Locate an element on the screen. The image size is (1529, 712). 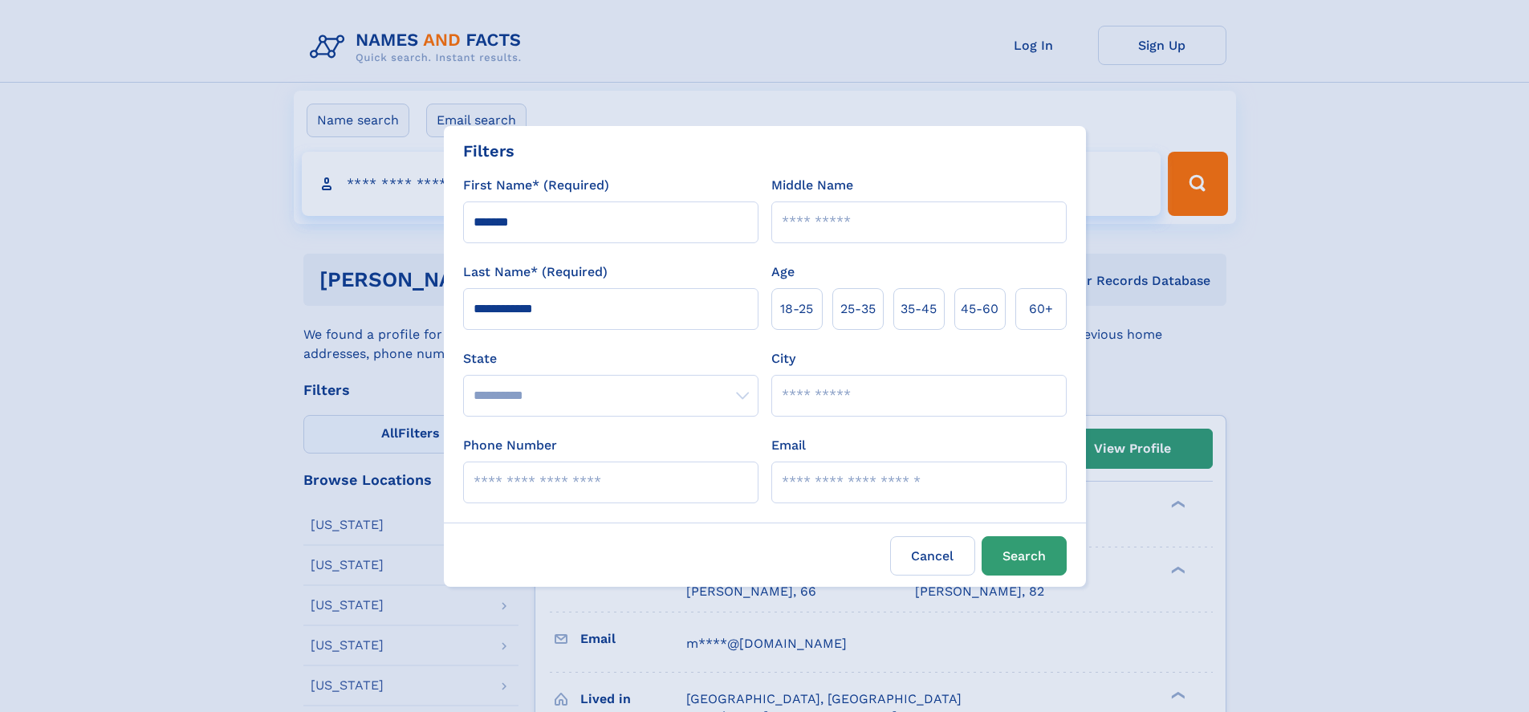
label: Last Name* (Required) is located at coordinates (535, 272).